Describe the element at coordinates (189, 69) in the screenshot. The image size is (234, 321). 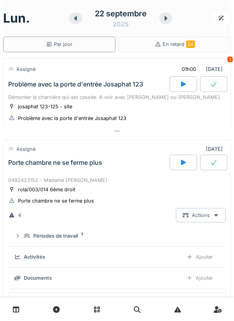
I see `div: 01h00` at that location.